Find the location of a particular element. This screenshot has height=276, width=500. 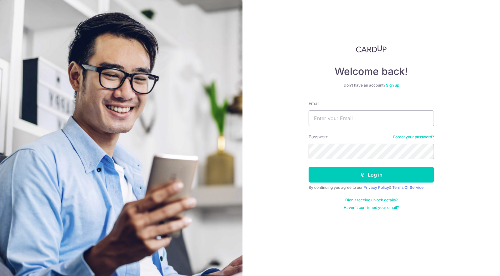

div: By continuing you agree to our & is located at coordinates (371, 187).